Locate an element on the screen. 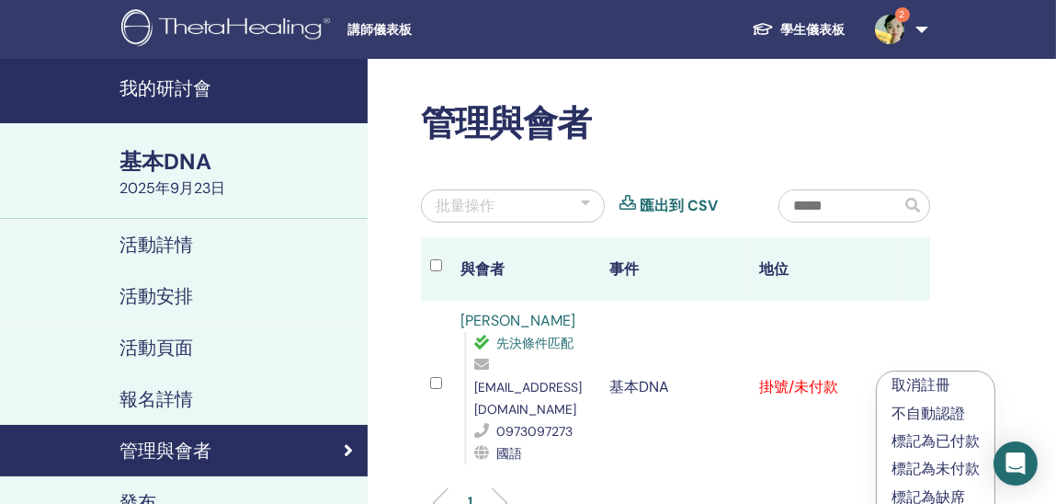 The height and width of the screenshot is (504, 1056). font: 我的研討會 is located at coordinates (165, 88).